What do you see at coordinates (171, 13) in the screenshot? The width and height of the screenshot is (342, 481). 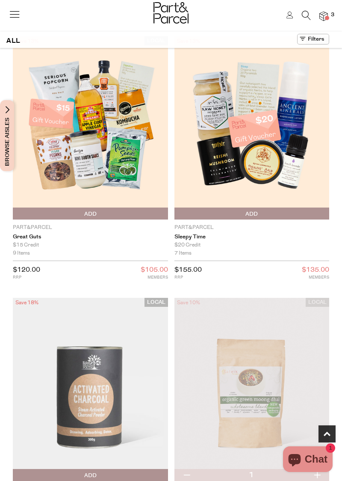 I see `img: Part&Parcel` at bounding box center [171, 13].